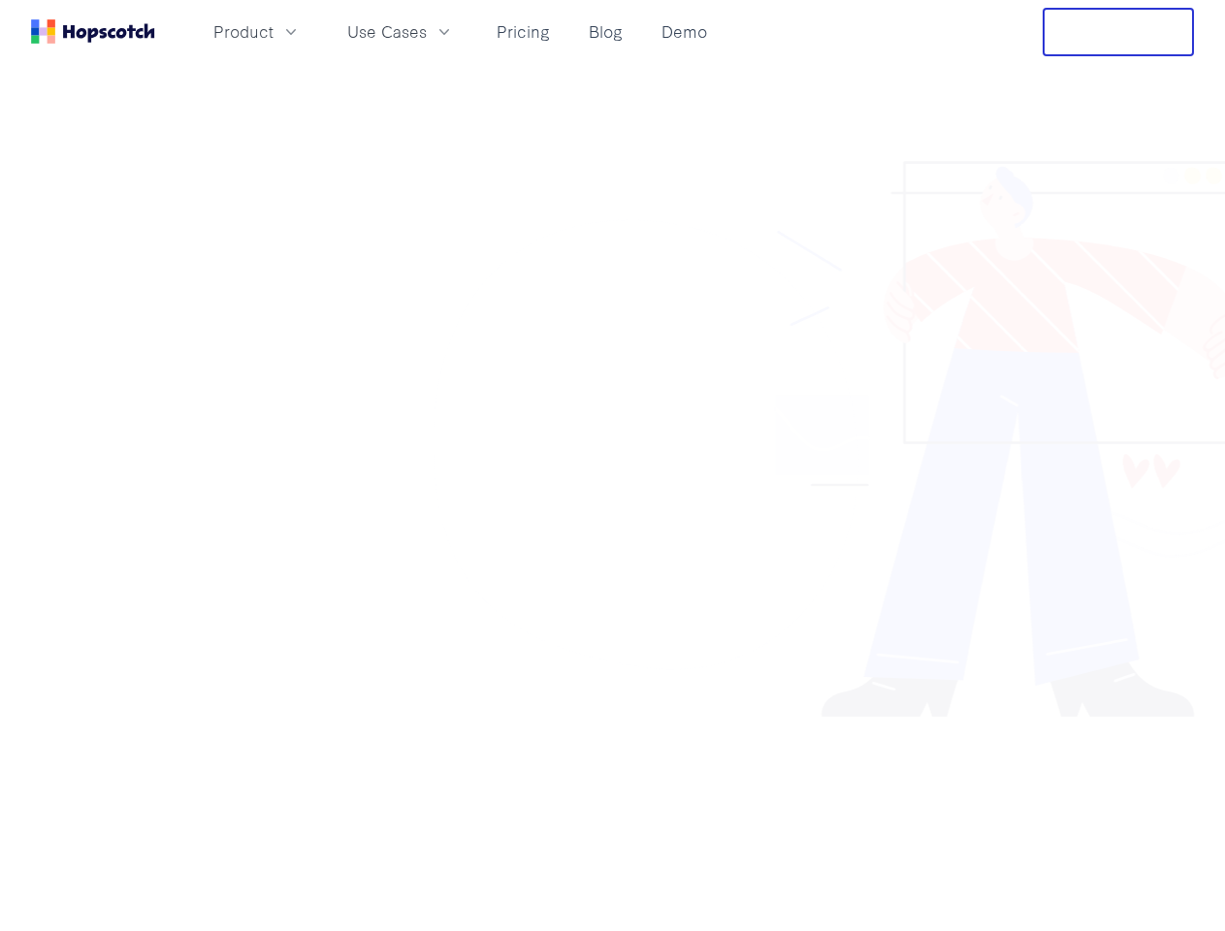 This screenshot has width=1225, height=931. What do you see at coordinates (401, 31) in the screenshot?
I see `button: Use Cases` at bounding box center [401, 31].